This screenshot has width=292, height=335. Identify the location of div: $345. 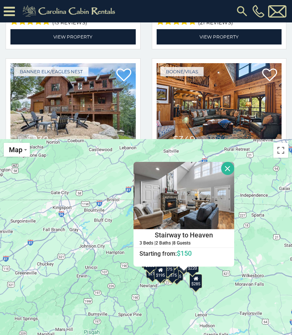
(177, 273).